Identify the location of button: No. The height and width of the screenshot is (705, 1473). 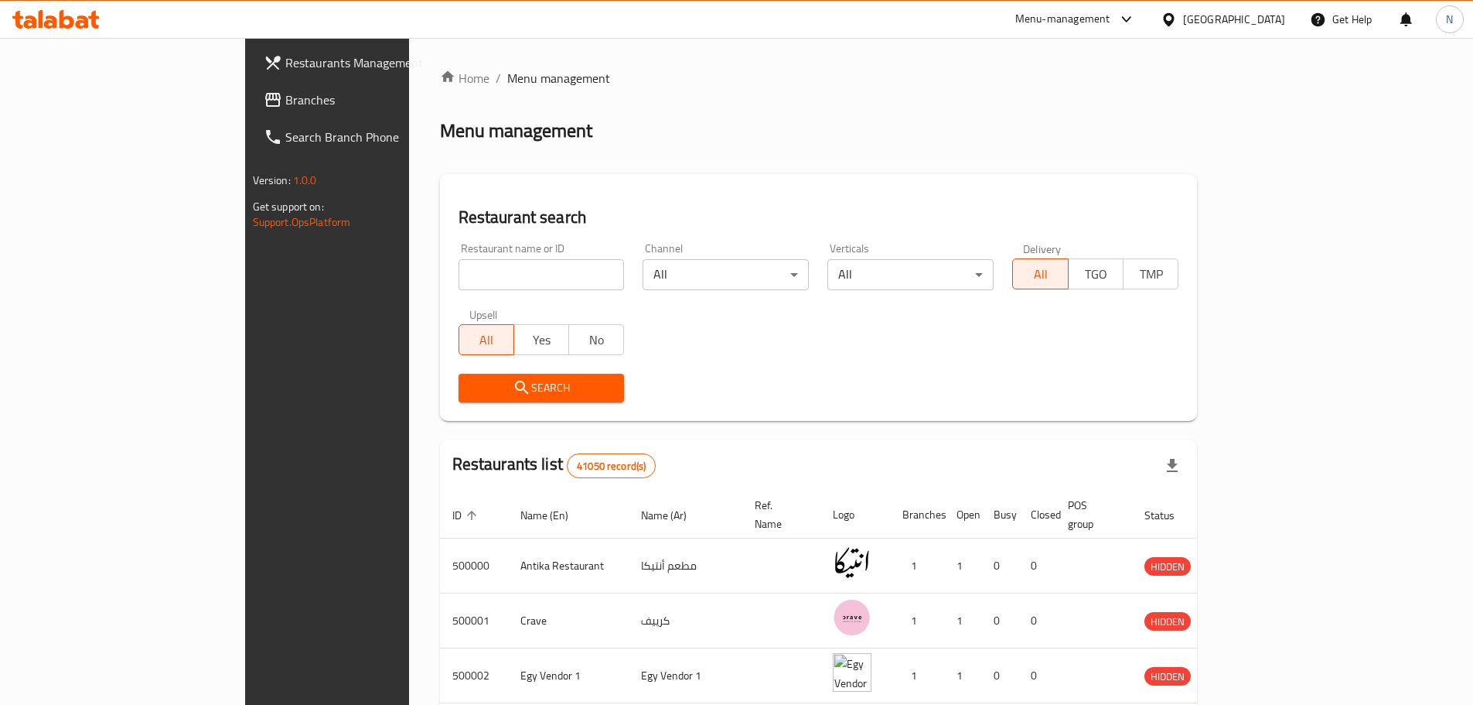
(596, 340).